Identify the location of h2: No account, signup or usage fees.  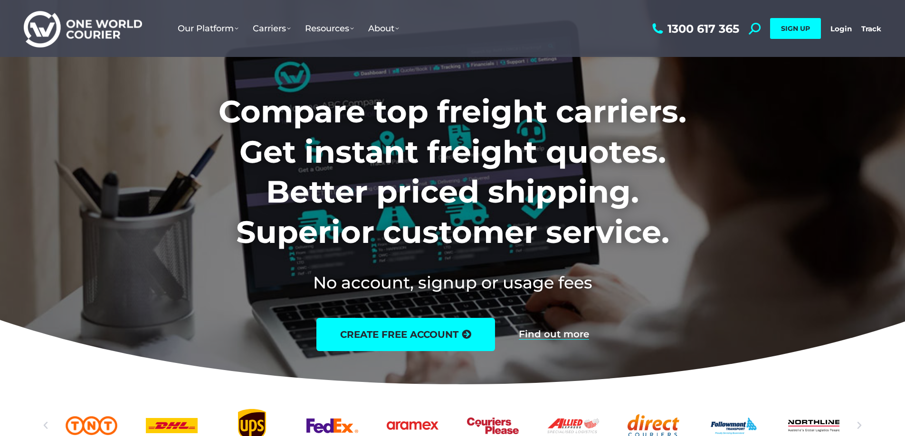
(452, 283).